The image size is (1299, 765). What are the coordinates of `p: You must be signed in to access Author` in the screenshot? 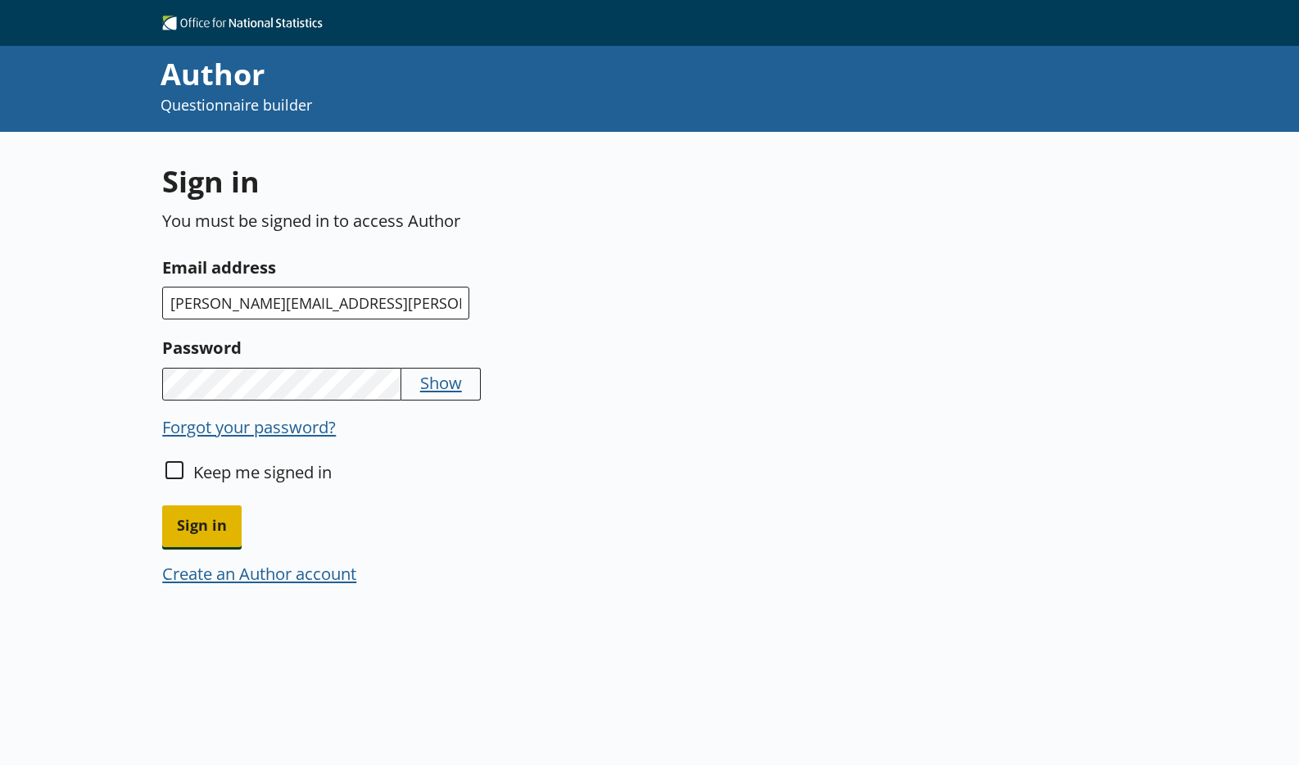 It's located at (481, 220).